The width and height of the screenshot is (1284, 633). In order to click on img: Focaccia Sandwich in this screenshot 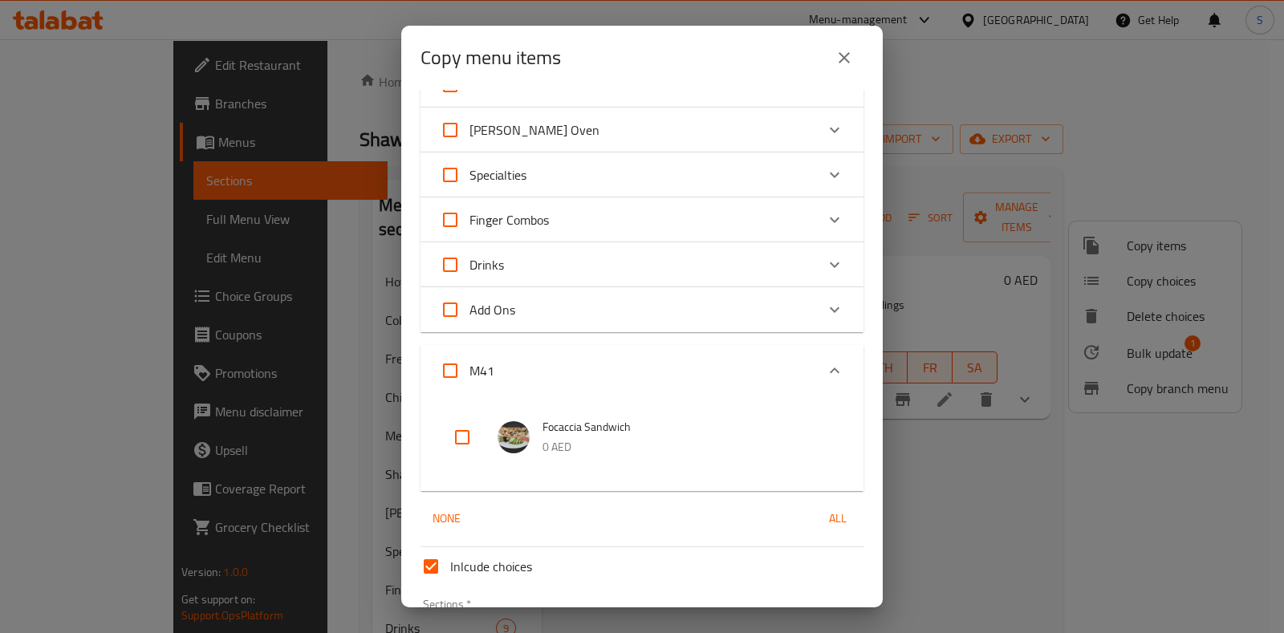, I will do `click(514, 437)`.